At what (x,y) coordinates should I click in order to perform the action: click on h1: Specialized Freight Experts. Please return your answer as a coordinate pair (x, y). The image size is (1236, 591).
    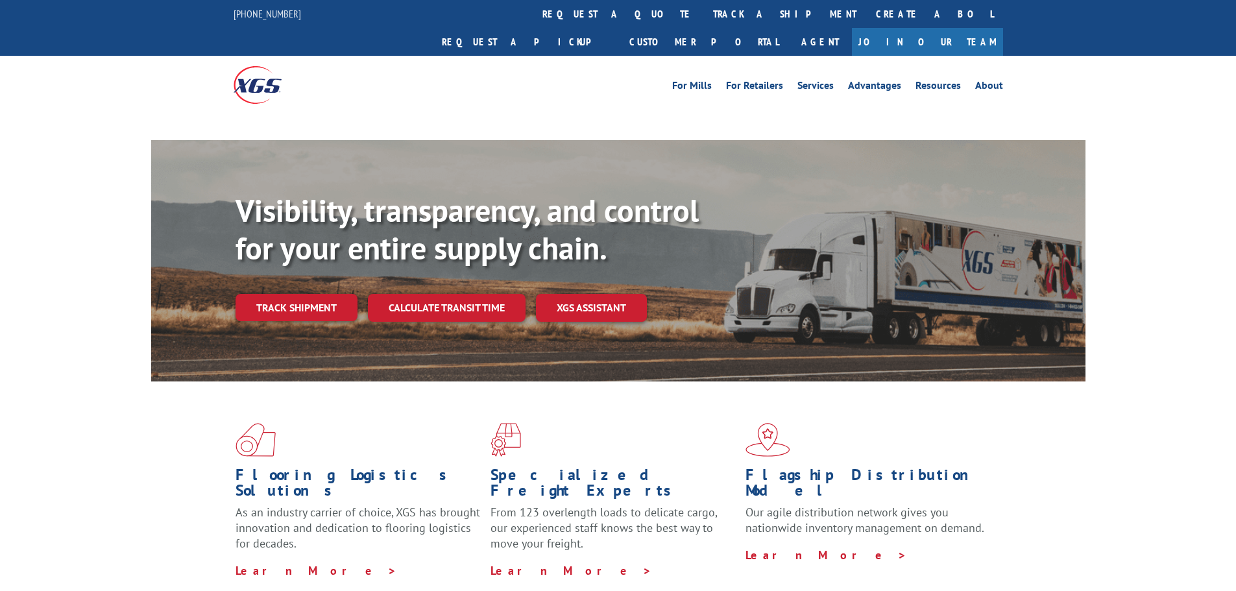
    Looking at the image, I should click on (613, 486).